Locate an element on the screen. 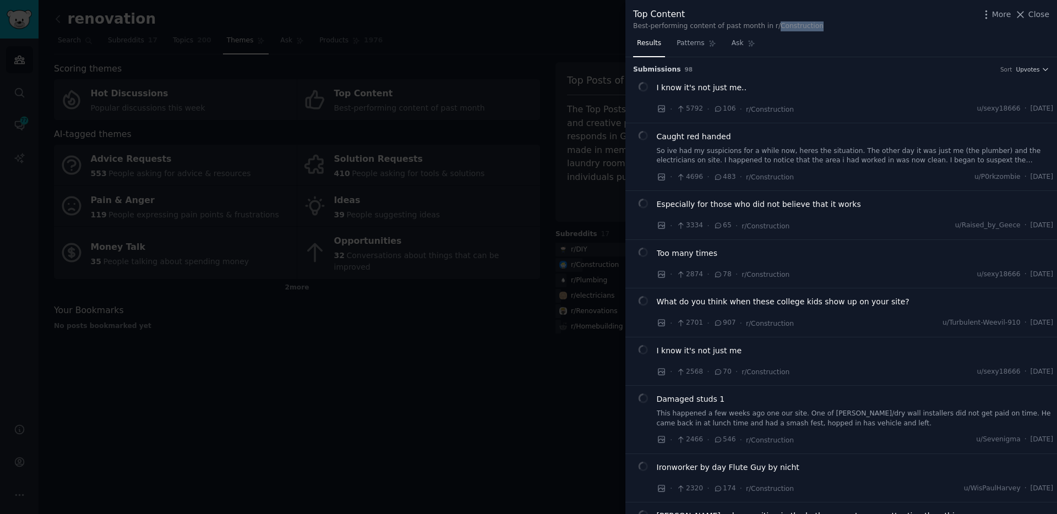 This screenshot has height=514, width=1057. a: Ironworker by day Flute Guy by nicht is located at coordinates (728, 468).